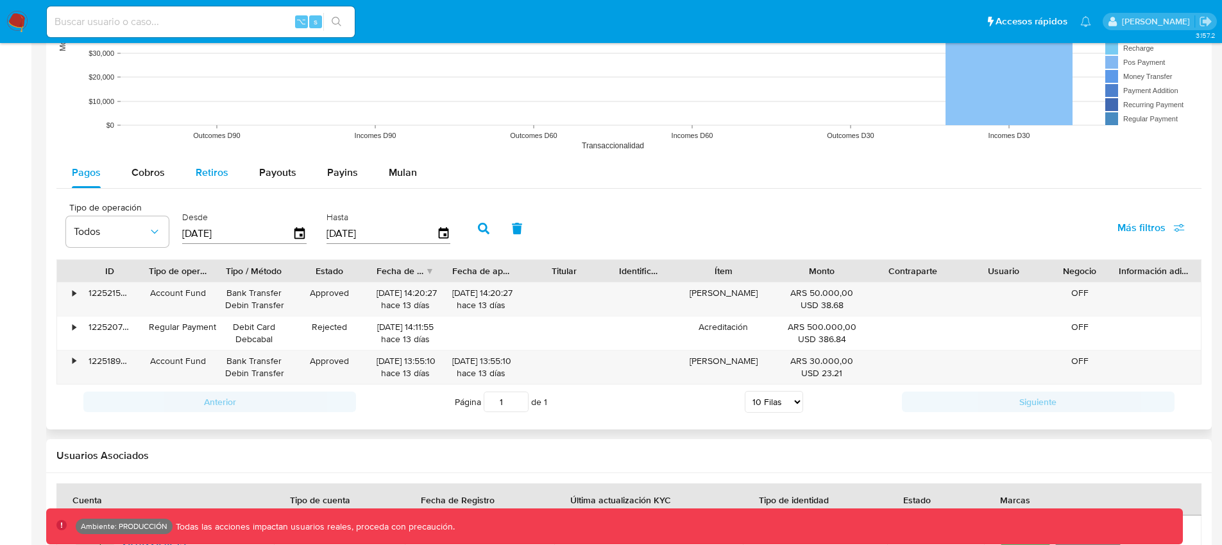 The image size is (1222, 545). I want to click on p: federico.falavigna@mercadolibre.com, so click(1158, 21).